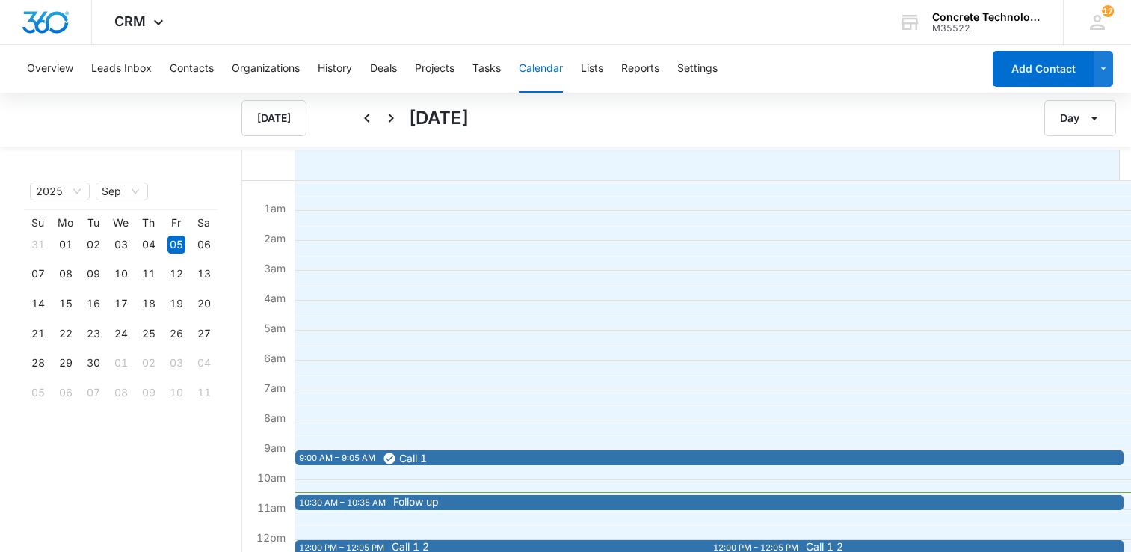 Image resolution: width=1131 pixels, height=552 pixels. What do you see at coordinates (391, 118) in the screenshot?
I see `button: Next` at bounding box center [391, 118].